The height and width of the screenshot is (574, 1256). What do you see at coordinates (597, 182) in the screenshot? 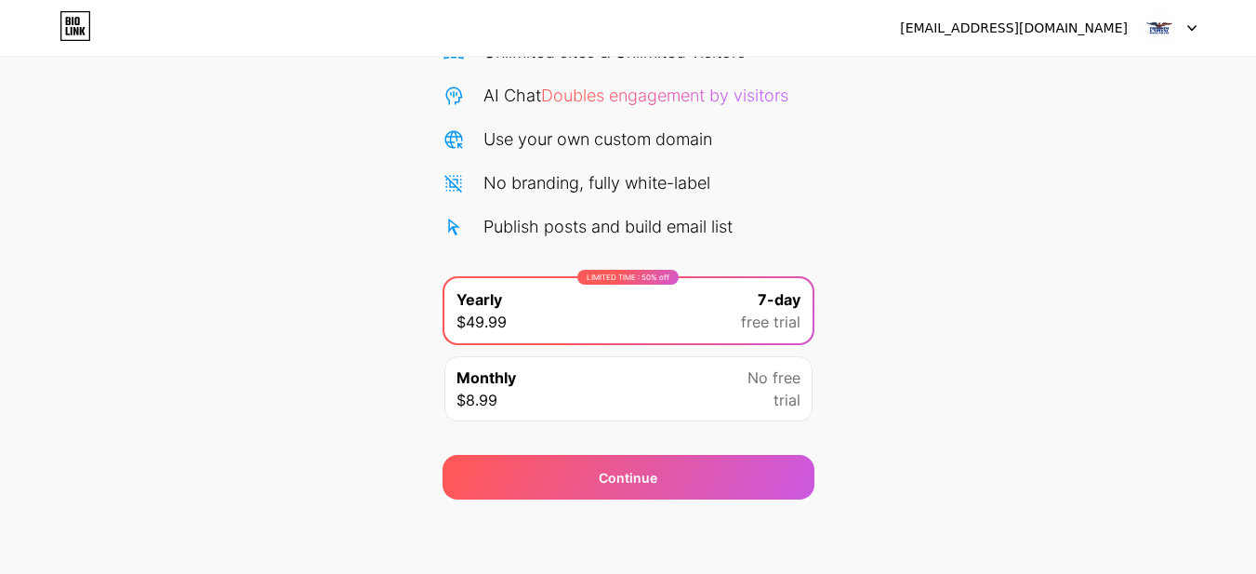
I see `div: No branding, fully white-label` at bounding box center [597, 182].